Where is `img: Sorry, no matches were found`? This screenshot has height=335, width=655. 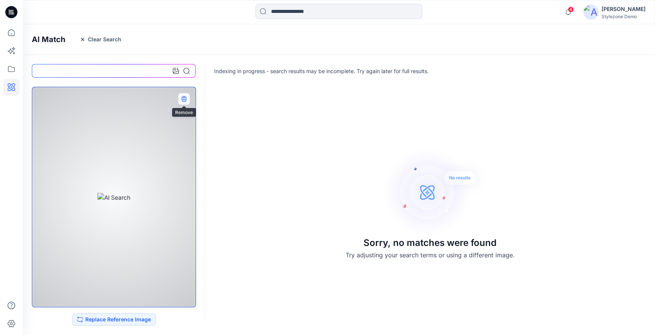
img: Sorry, no matches were found is located at coordinates (436, 192).